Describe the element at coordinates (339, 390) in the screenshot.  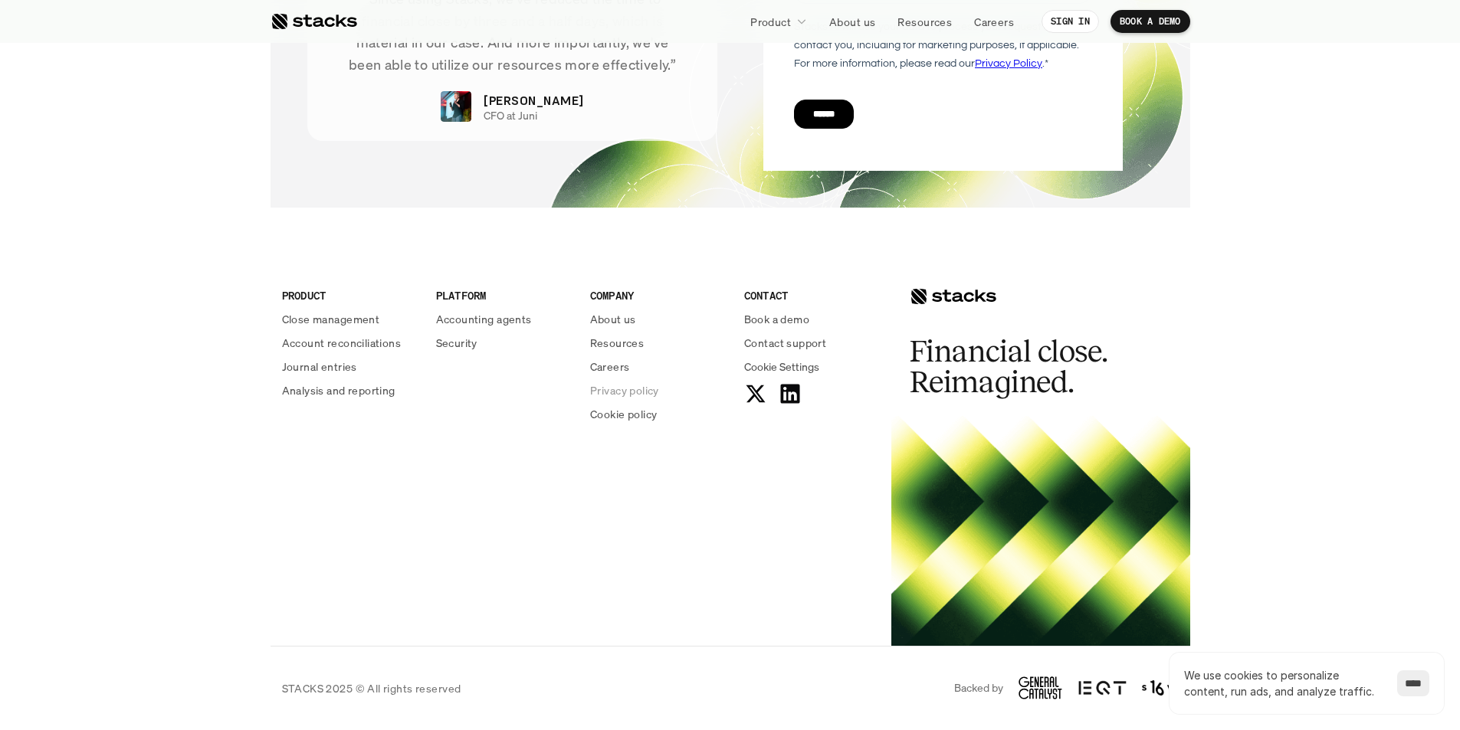
I see `p: Analysis and reporting` at that location.